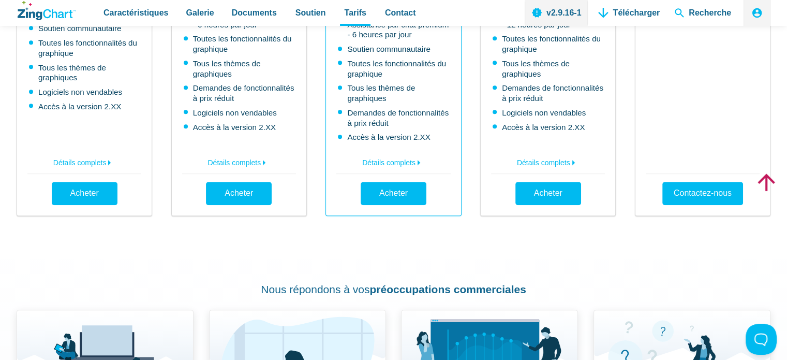  What do you see at coordinates (47, 10) in the screenshot?
I see `a: Logo ZingChart. Cliquez pour revenir à la page d'accueil.` at bounding box center [47, 10].